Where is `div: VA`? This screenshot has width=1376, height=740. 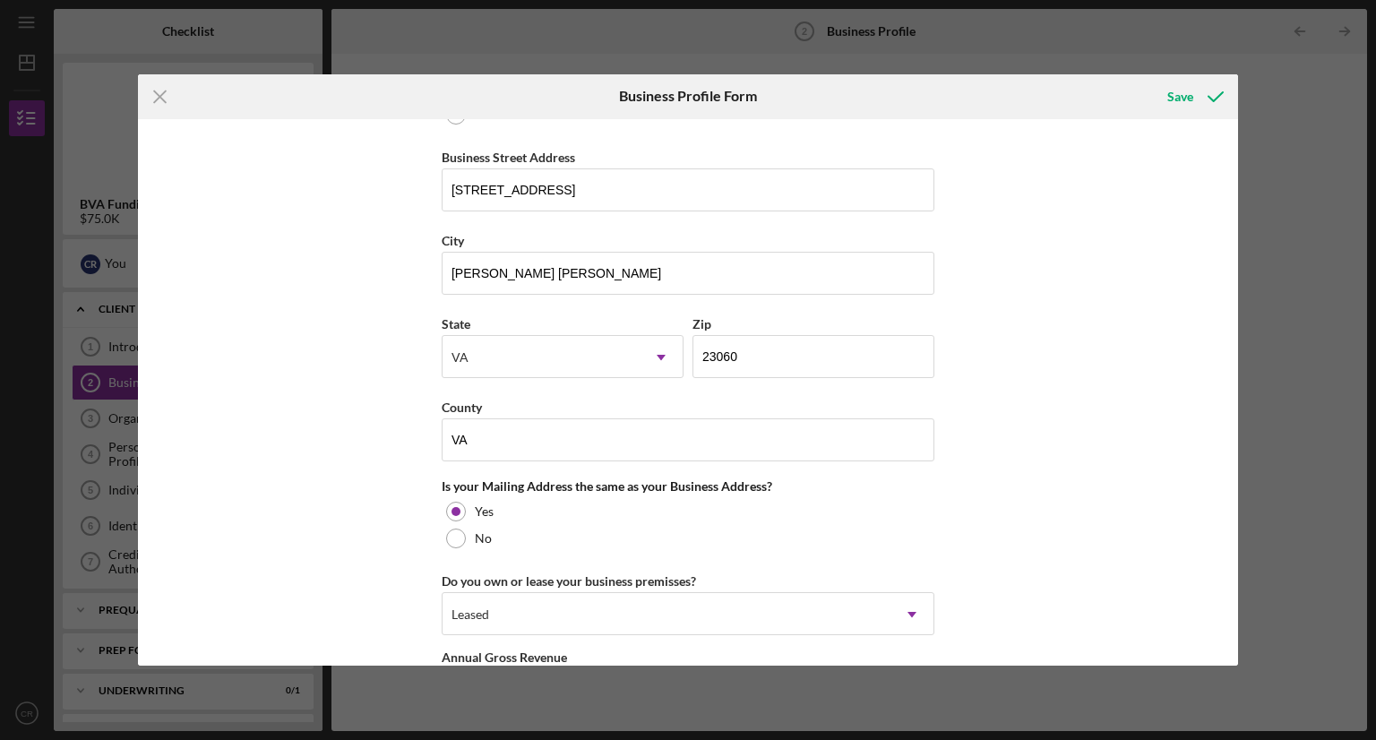 div: VA is located at coordinates (460, 358).